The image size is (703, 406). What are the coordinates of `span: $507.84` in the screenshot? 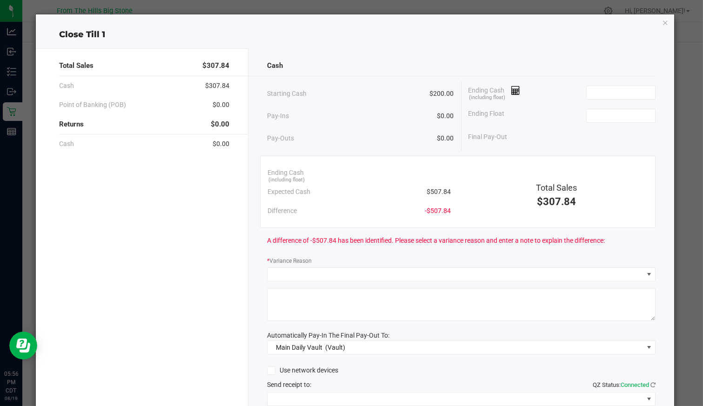 It's located at (439, 192).